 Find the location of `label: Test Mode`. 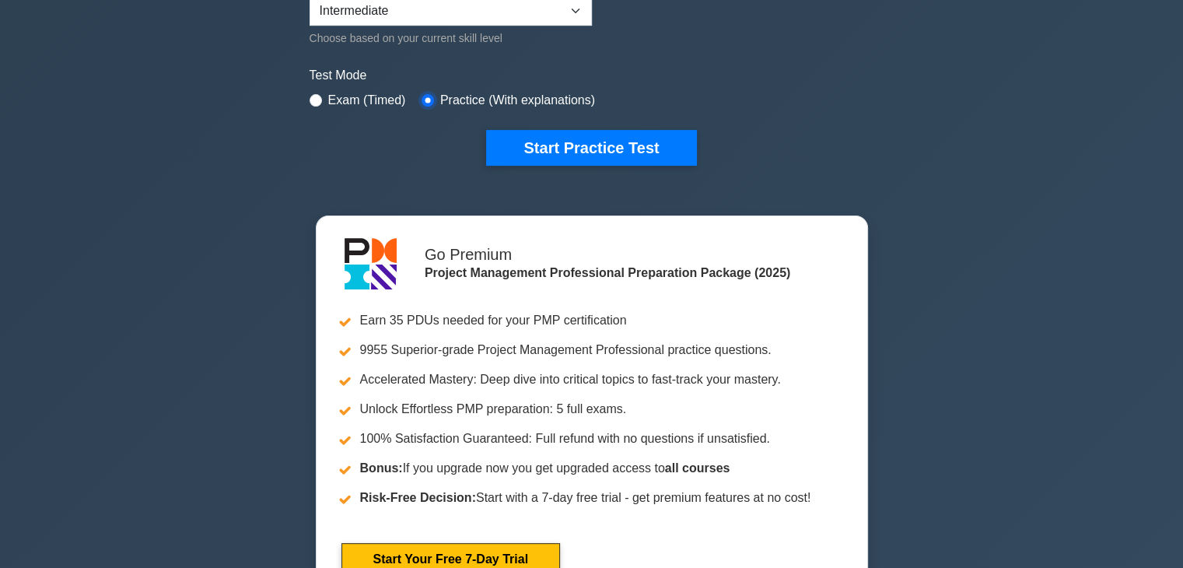

label: Test Mode is located at coordinates (592, 75).